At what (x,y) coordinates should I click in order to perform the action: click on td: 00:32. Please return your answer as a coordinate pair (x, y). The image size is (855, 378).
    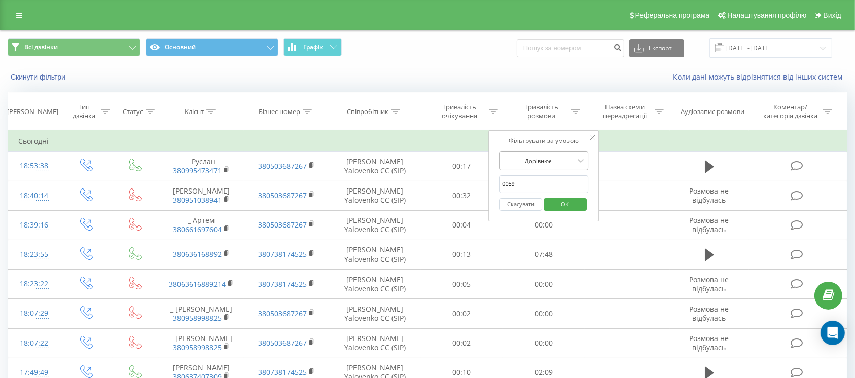
    Looking at the image, I should click on (462, 196).